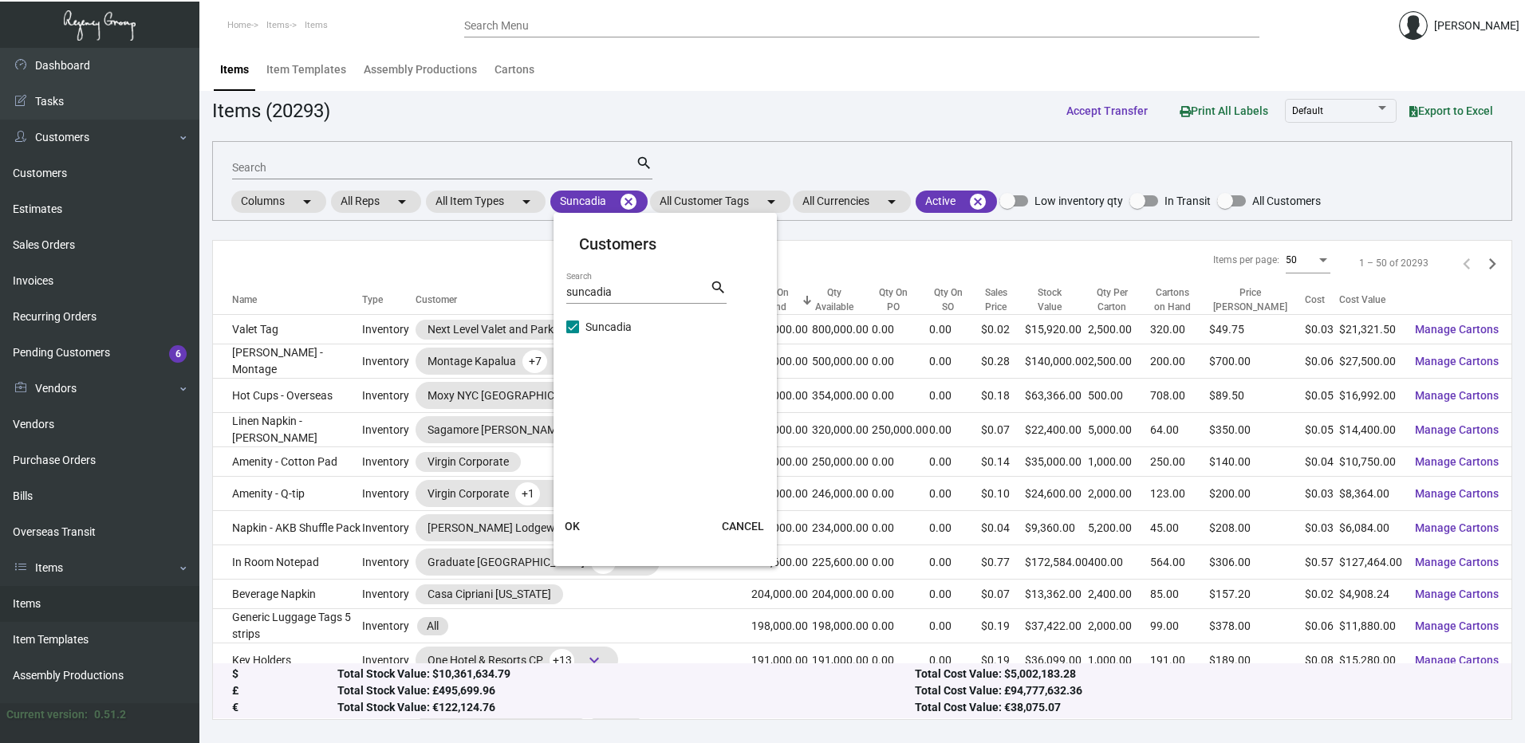  I want to click on span: Suncadia, so click(608, 327).